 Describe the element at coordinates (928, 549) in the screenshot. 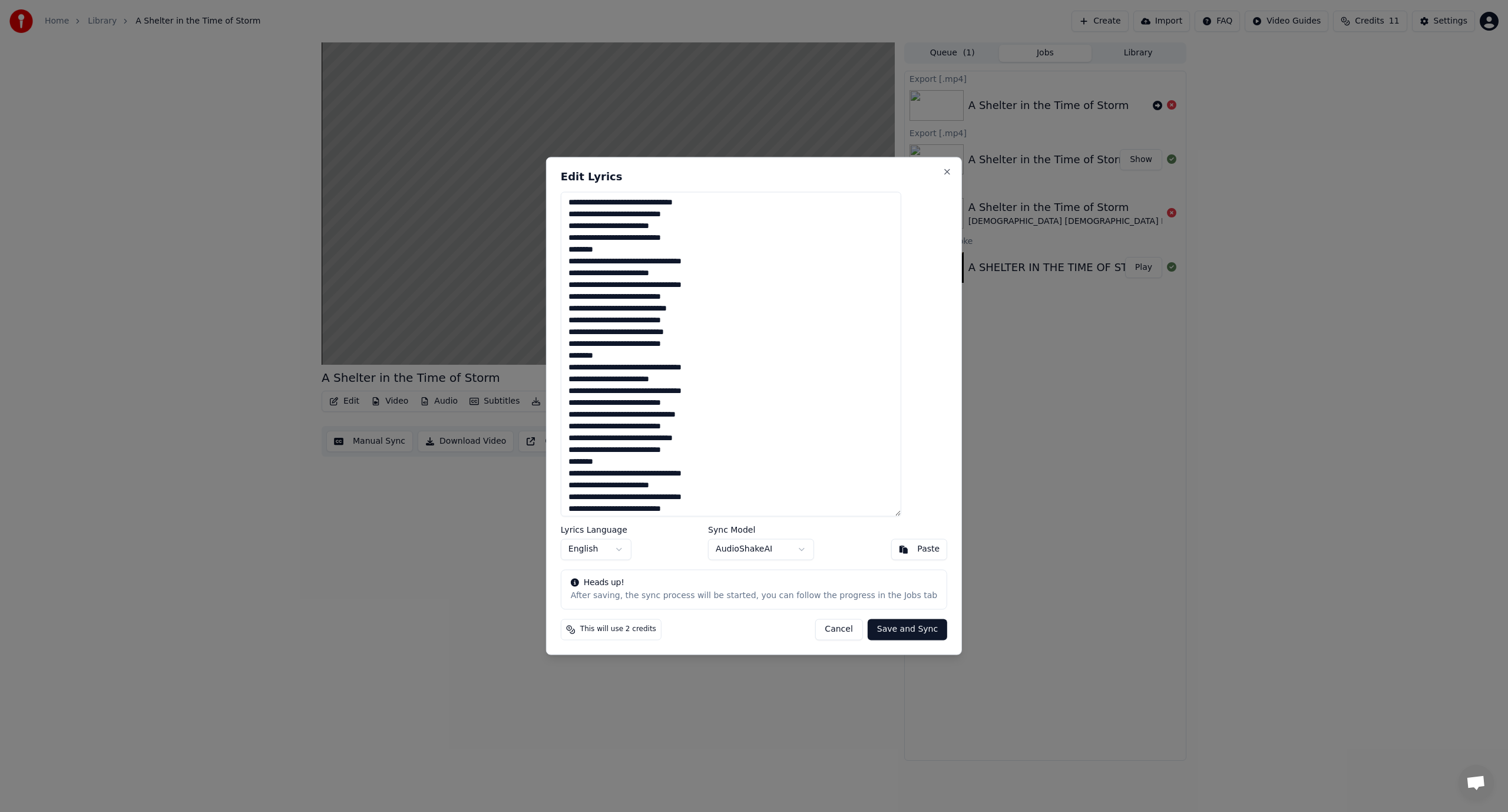

I see `div: Paste` at that location.